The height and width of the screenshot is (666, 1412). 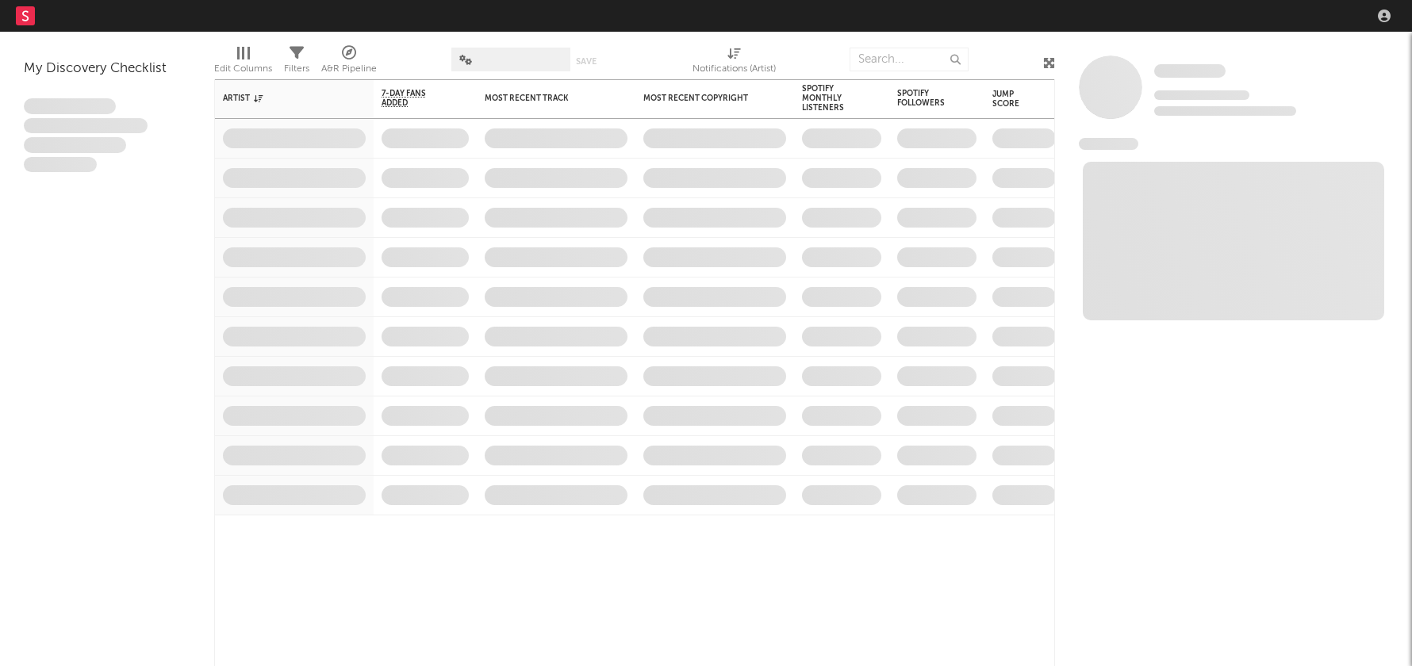 What do you see at coordinates (70, 106) in the screenshot?
I see `span: Lorem ipsum dolor` at bounding box center [70, 106].